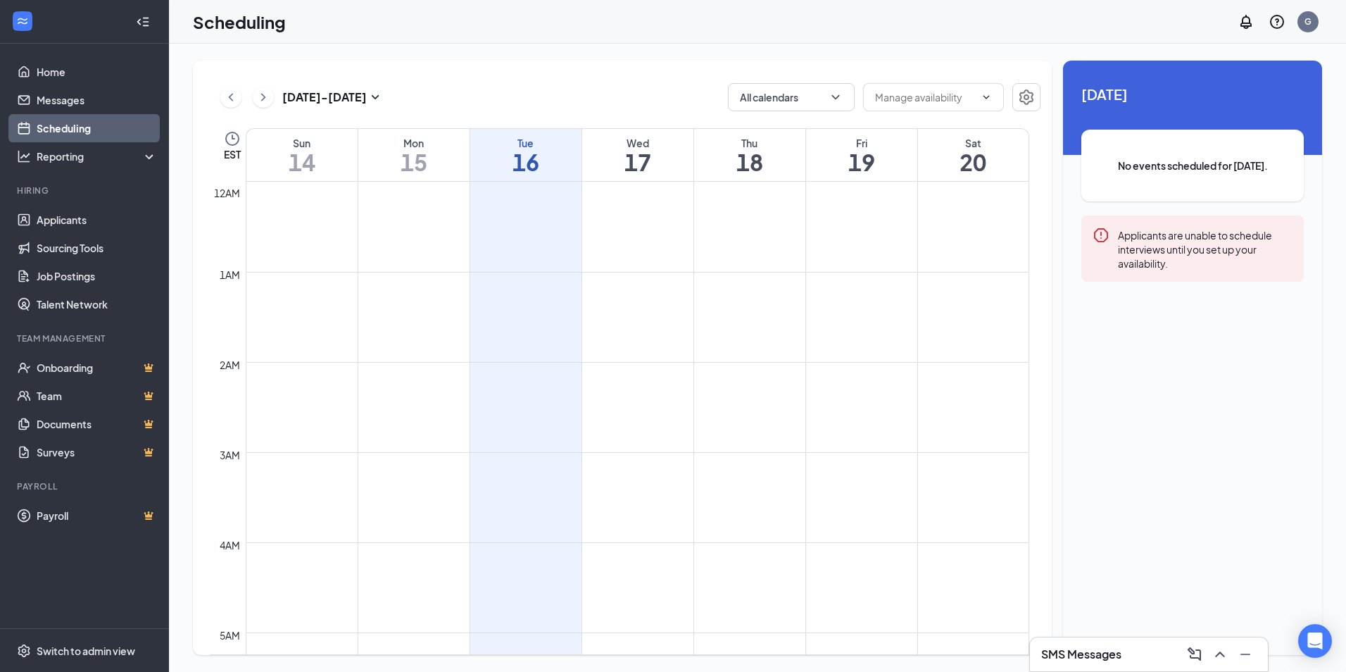 The height and width of the screenshot is (672, 1346). Describe the element at coordinates (1308, 21) in the screenshot. I see `div: G` at that location.